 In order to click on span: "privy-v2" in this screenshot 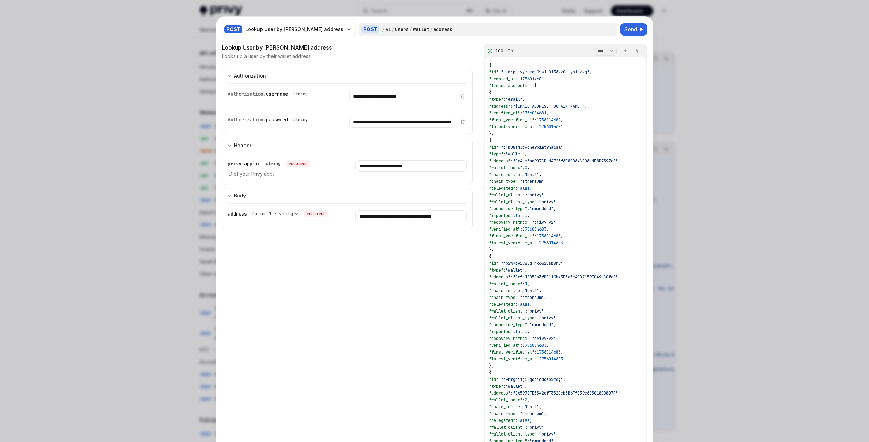, I will do `click(544, 338)`.